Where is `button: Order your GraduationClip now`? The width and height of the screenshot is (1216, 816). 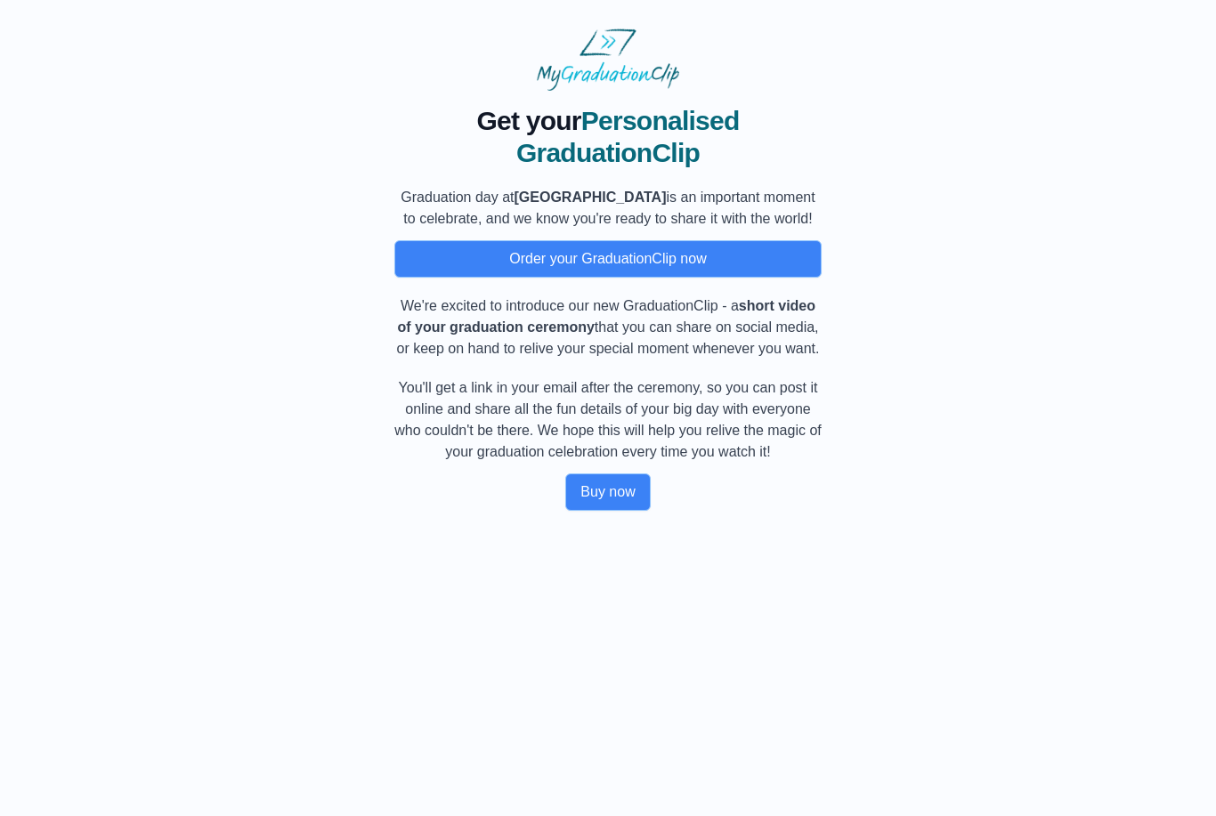 button: Order your GraduationClip now is located at coordinates (608, 259).